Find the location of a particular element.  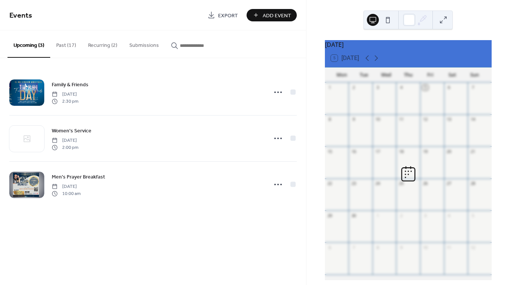

div: Fri is located at coordinates (430, 75).